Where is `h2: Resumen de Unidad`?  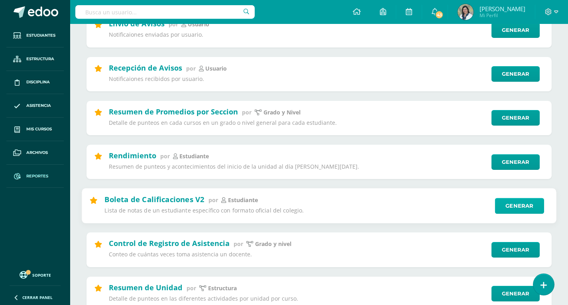
h2: Resumen de Unidad is located at coordinates (145, 287).